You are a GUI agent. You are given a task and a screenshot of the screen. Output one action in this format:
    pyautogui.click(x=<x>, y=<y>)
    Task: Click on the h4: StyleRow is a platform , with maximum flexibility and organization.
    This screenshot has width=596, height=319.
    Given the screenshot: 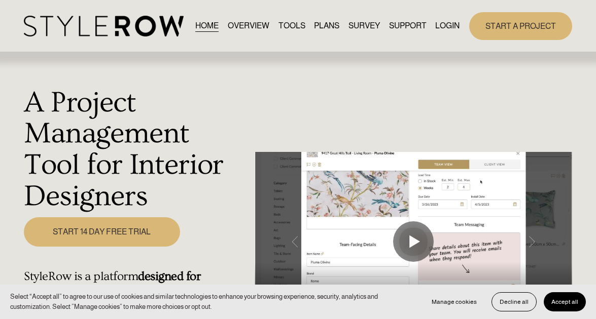 What is the action you would take?
    pyautogui.click(x=136, y=291)
    